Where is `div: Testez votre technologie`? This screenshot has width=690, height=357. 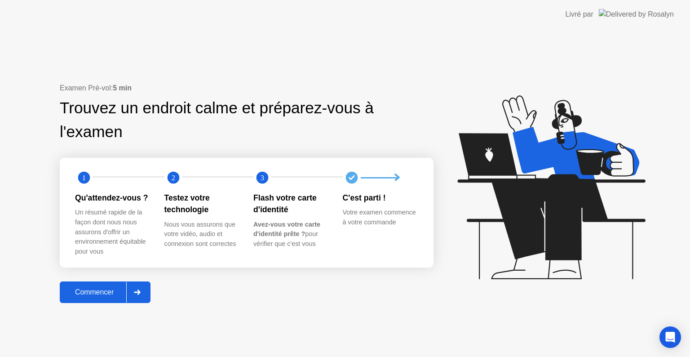 div: Testez votre technologie is located at coordinates (202, 203).